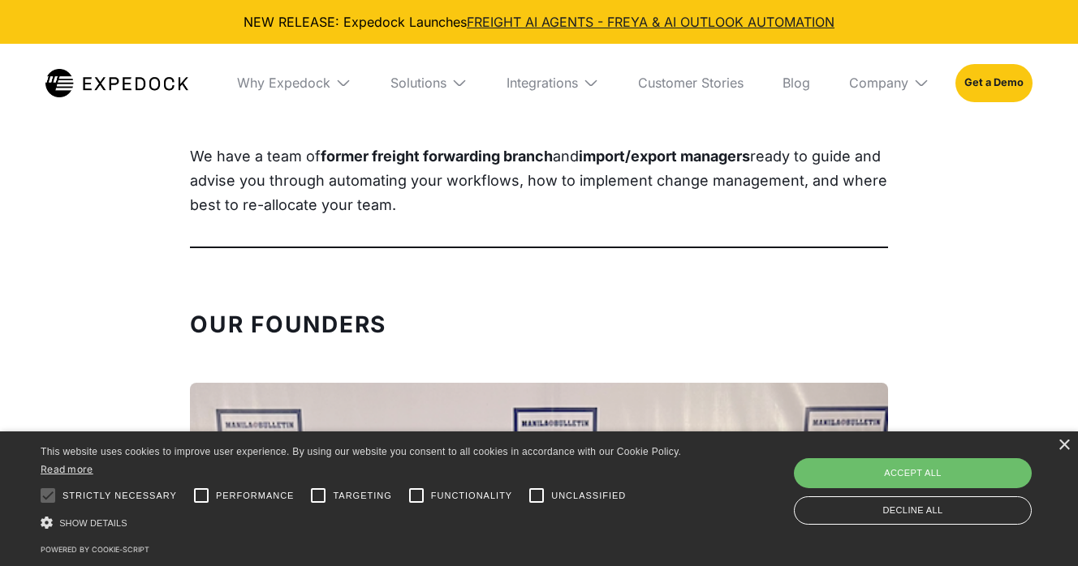 This screenshot has width=1078, height=566. I want to click on span: Unclassified, so click(588, 496).